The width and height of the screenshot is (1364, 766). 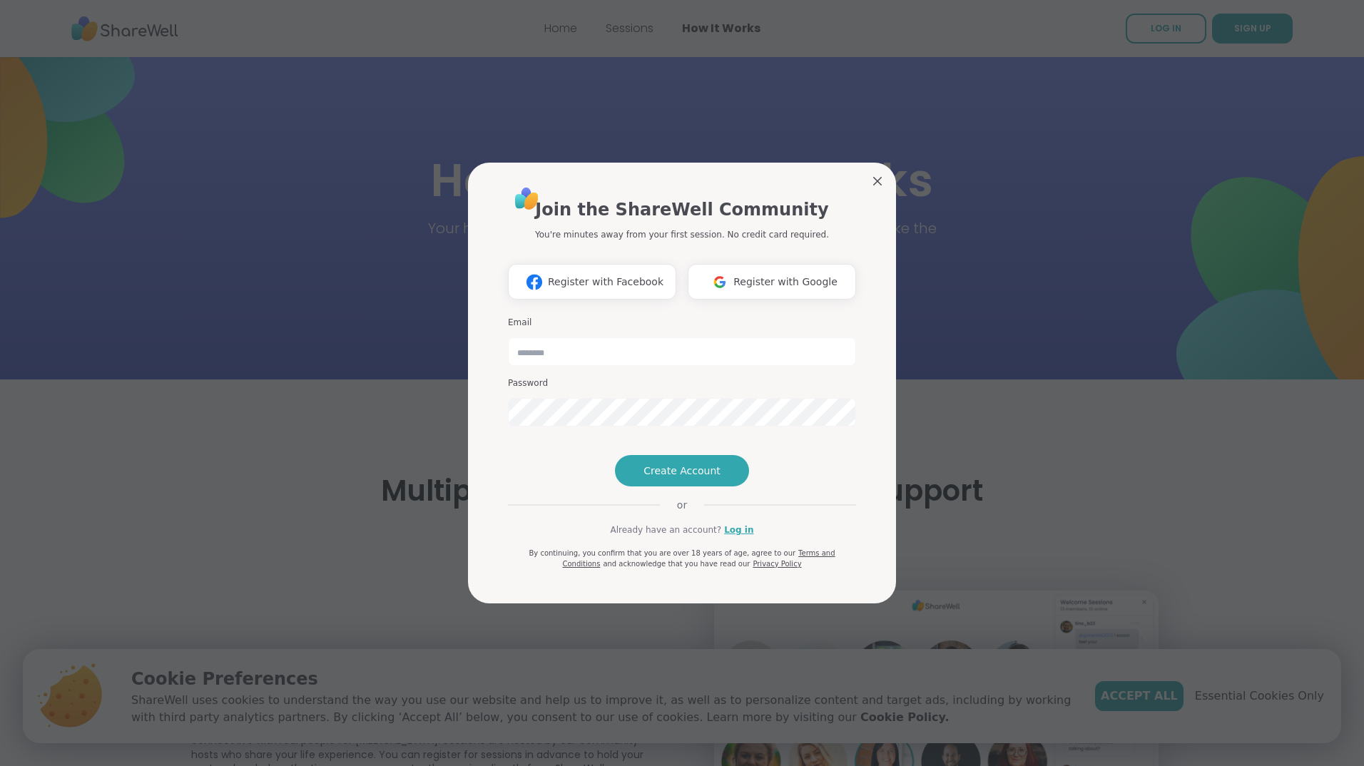 I want to click on span: and acknowledge that you have read our, so click(x=676, y=563).